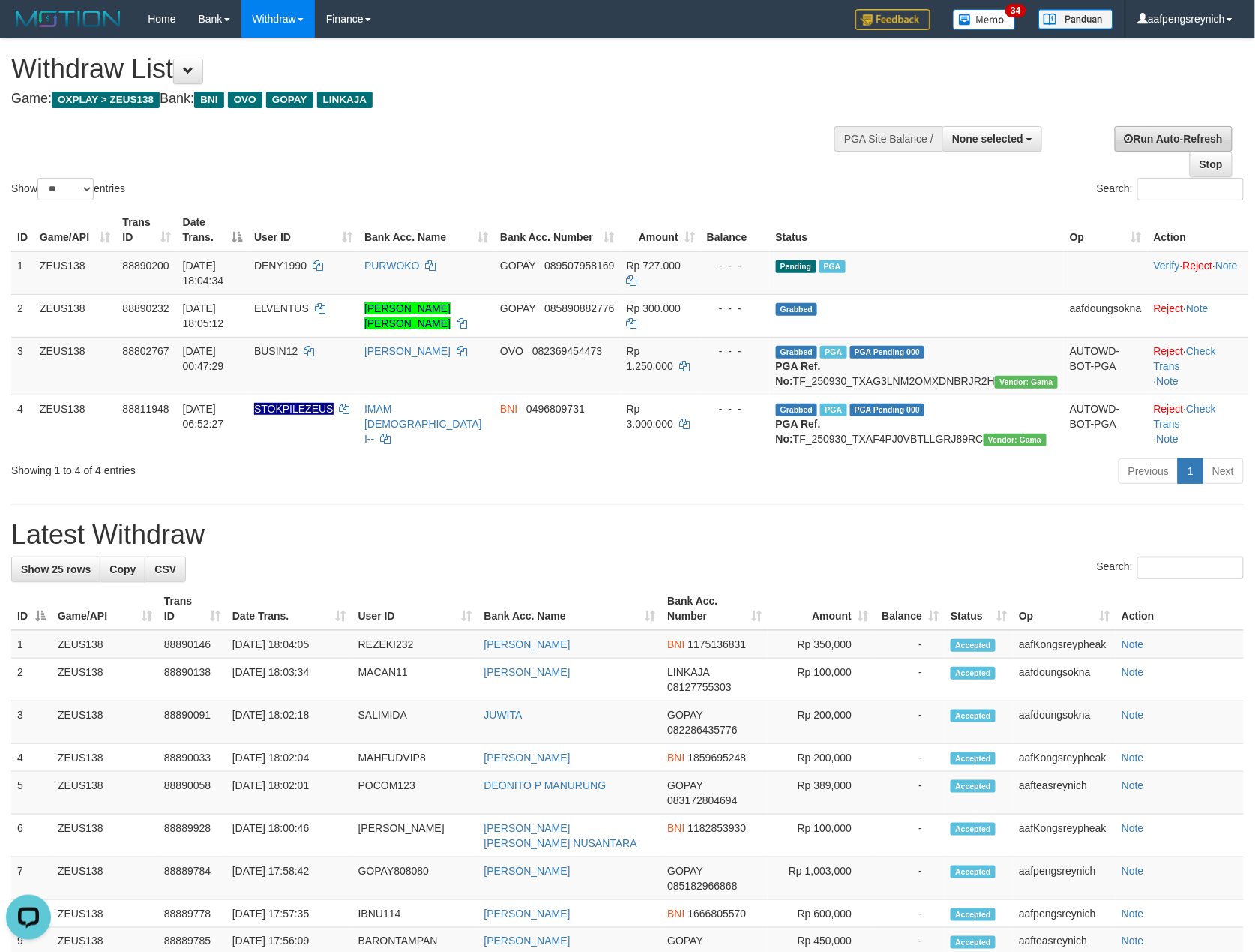 The image size is (1255, 952). What do you see at coordinates (416, 757) in the screenshot?
I see `td: MAHFUDVIP8` at bounding box center [416, 757].